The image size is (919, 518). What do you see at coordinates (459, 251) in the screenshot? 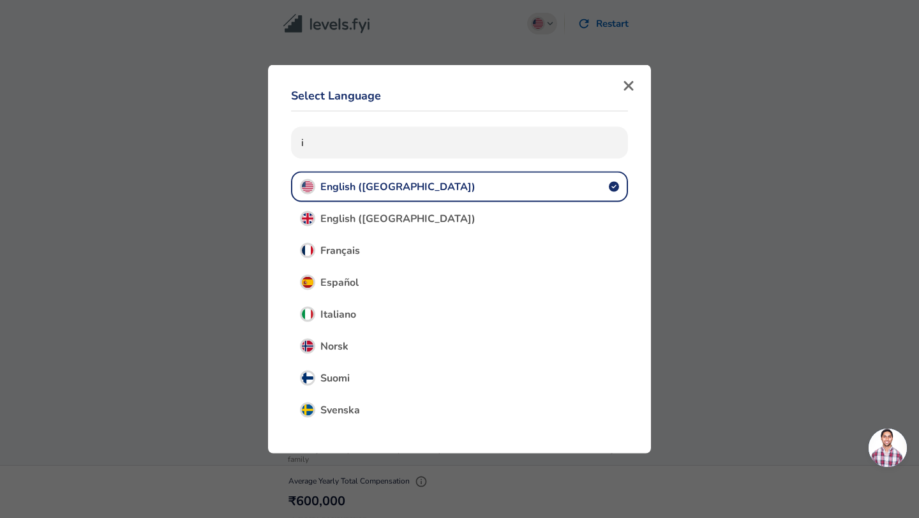
I see `button: FrenchFrançais` at bounding box center [459, 251].